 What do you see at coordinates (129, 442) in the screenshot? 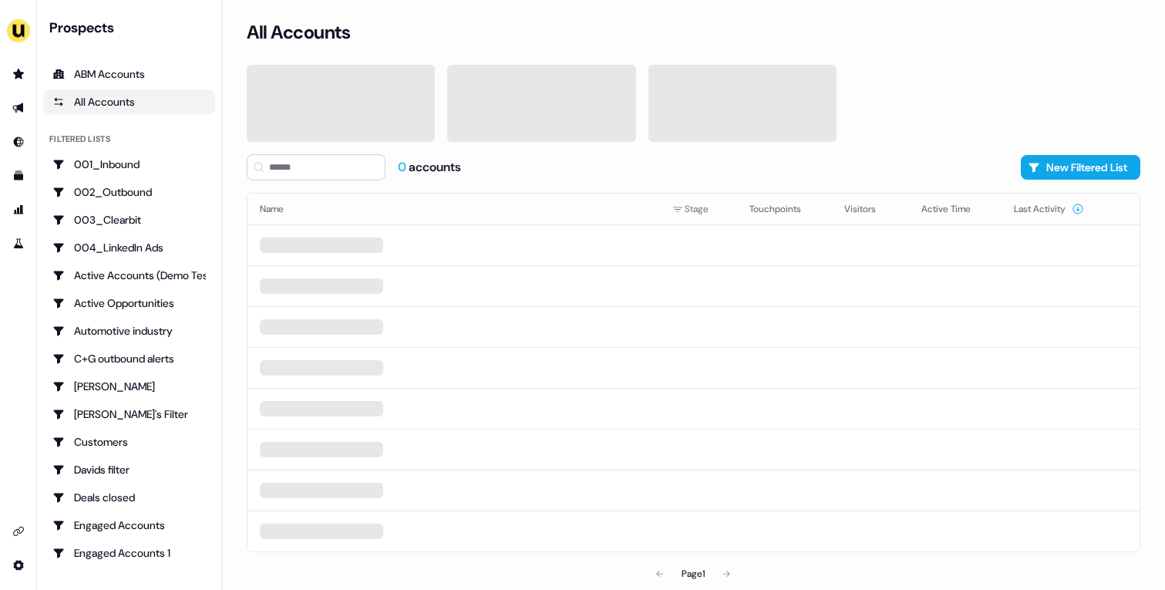
I see `a: Go to Customers` at bounding box center [129, 442].